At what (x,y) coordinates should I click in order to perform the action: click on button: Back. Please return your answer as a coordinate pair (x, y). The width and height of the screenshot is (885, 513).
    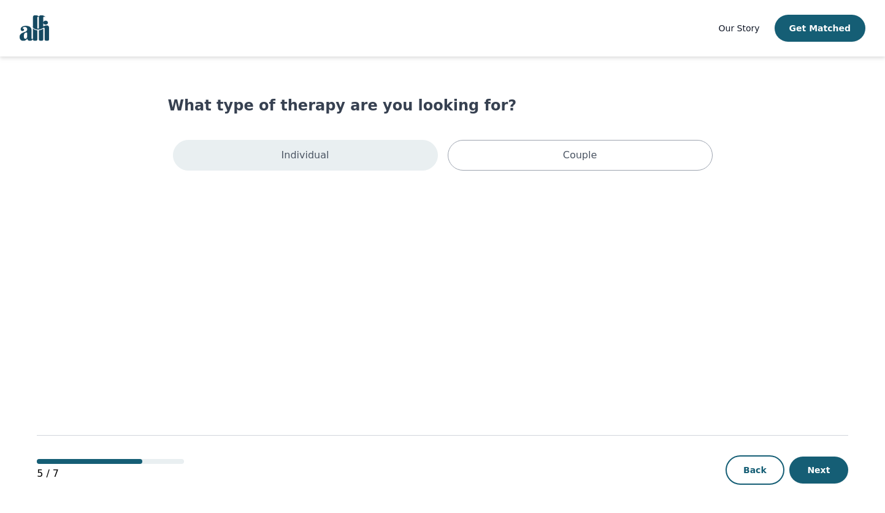
    Looking at the image, I should click on (755, 470).